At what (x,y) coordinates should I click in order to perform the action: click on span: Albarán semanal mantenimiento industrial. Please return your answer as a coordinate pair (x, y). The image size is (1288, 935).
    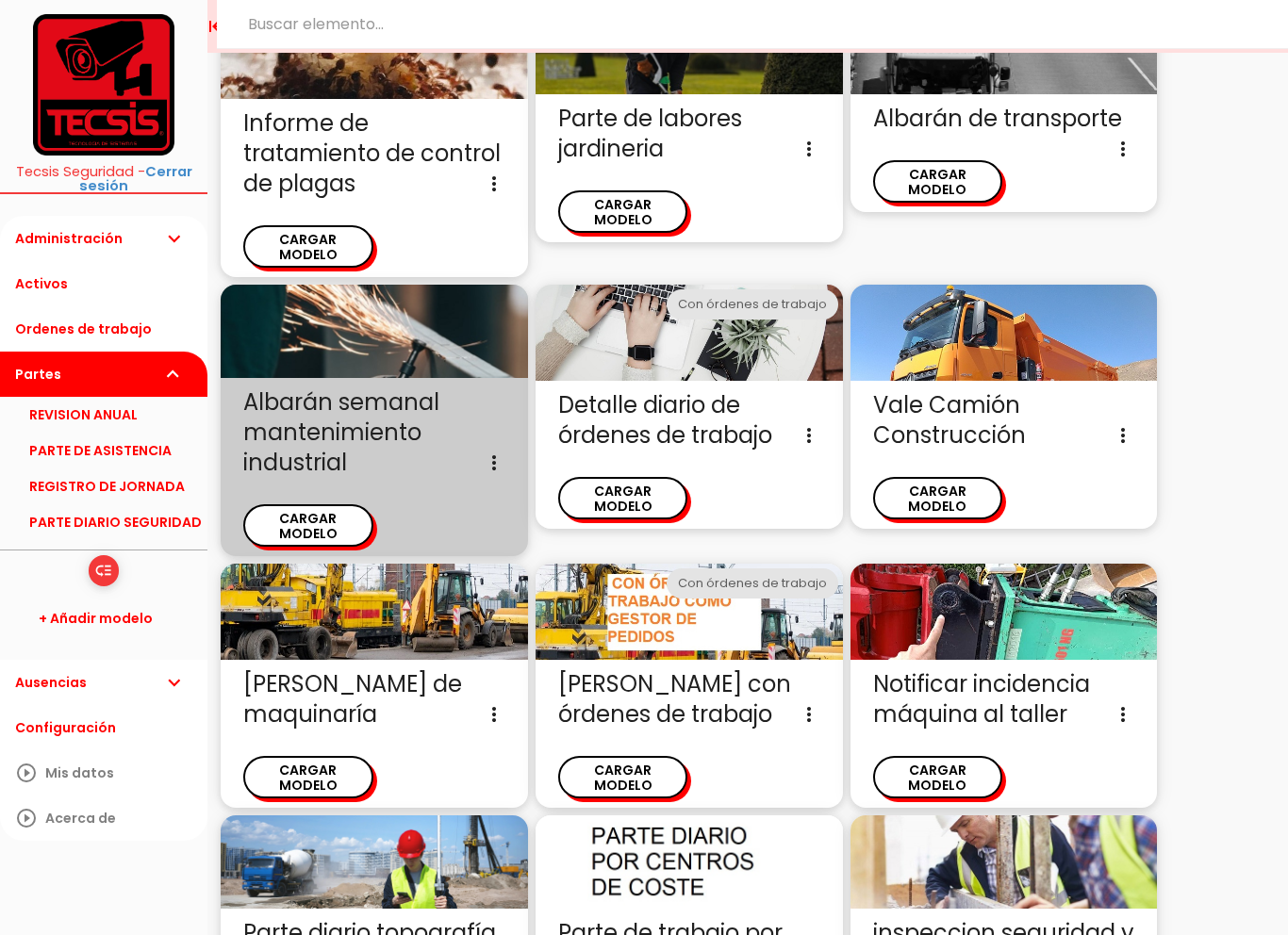
    Looking at the image, I should click on (374, 433).